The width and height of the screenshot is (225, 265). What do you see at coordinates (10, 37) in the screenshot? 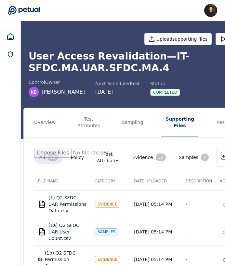
I see `a: Dashboard` at bounding box center [10, 37].